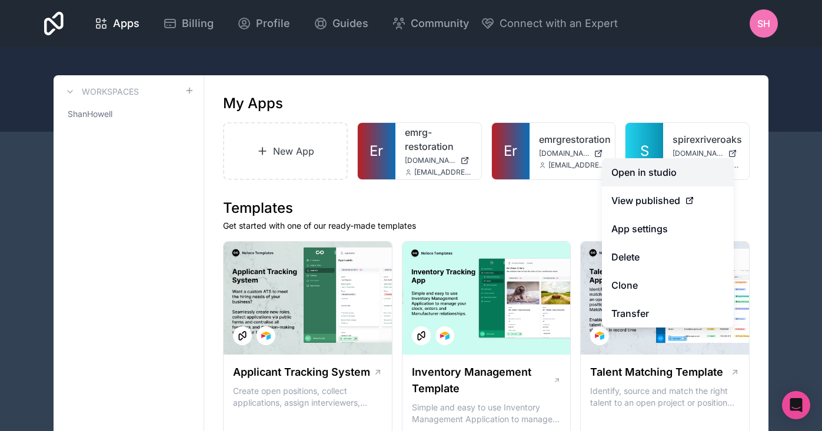 This screenshot has height=431, width=822. Describe the element at coordinates (656, 372) in the screenshot. I see `h1: Talent Matching Template` at that location.